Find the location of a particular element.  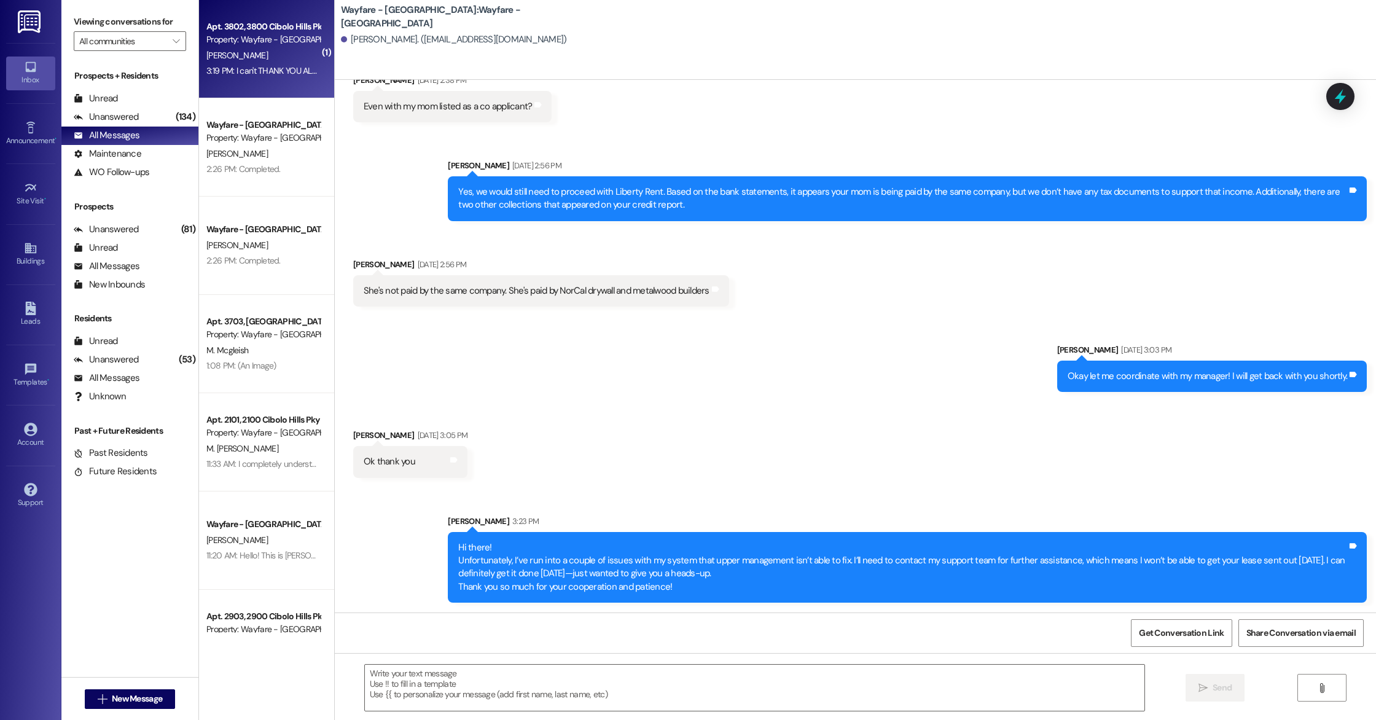

div: Okay let me coordinate with my manager! I will get back with you shortly. is located at coordinates (1207, 376).